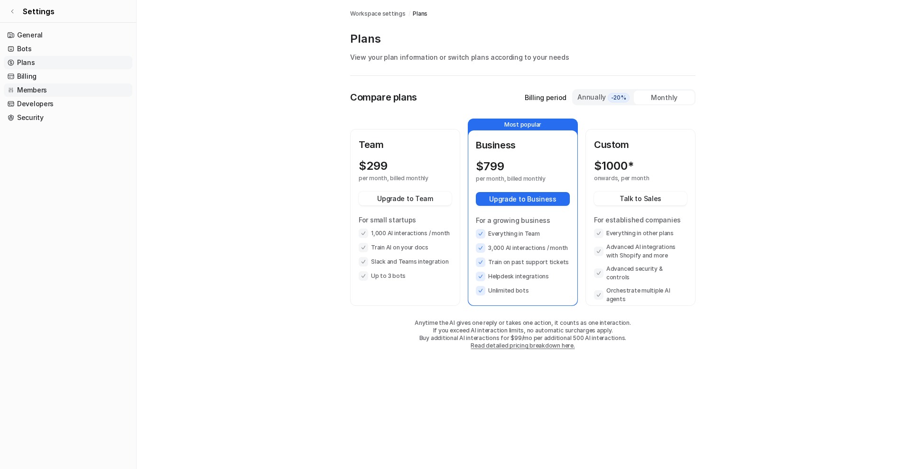 Image resolution: width=909 pixels, height=469 pixels. What do you see at coordinates (68, 90) in the screenshot?
I see `a: Members` at bounding box center [68, 90].